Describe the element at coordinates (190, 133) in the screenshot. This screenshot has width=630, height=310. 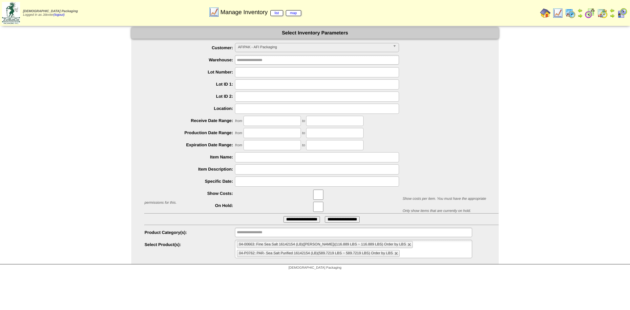
I see `label: Production Date Range:` at that location.